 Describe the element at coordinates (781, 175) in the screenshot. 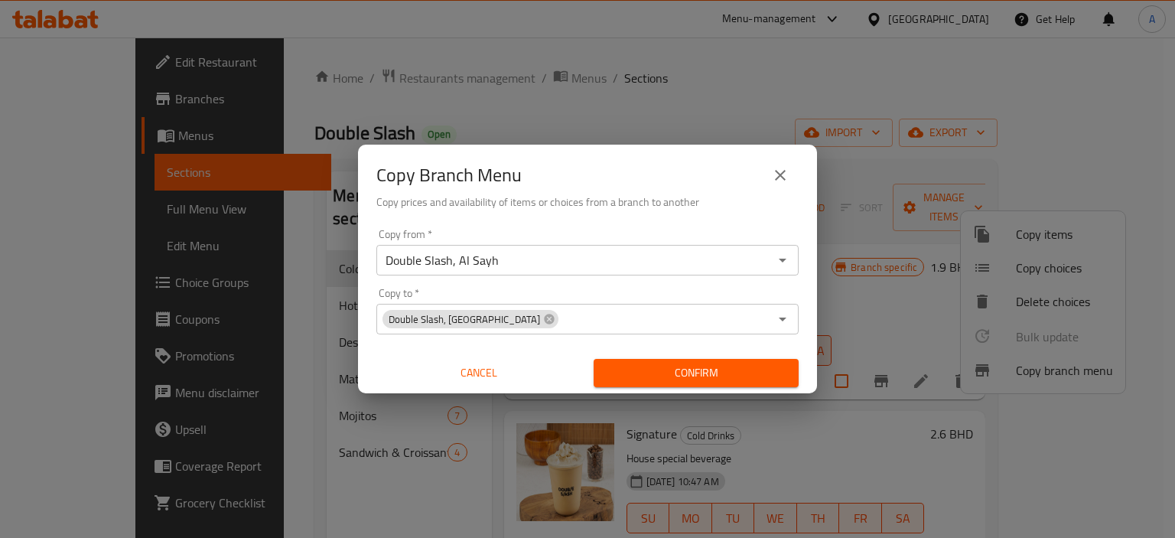

I see `button: close` at that location.